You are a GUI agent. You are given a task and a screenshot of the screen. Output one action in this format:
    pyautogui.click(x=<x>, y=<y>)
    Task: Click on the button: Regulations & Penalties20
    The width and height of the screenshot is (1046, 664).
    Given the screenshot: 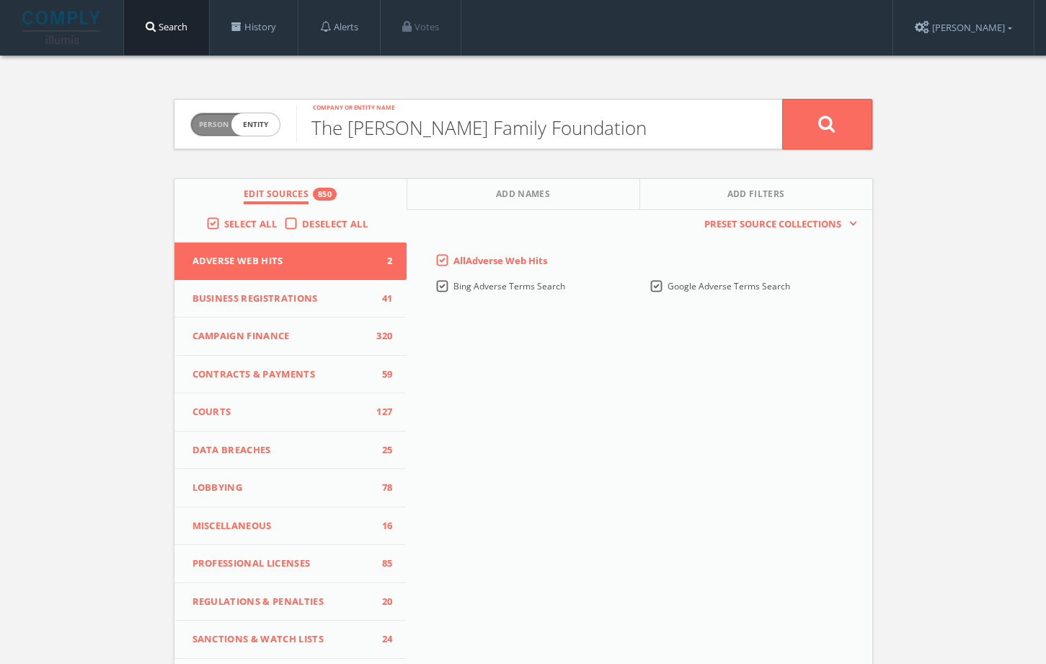 What is the action you would take?
    pyautogui.click(x=291, y=601)
    